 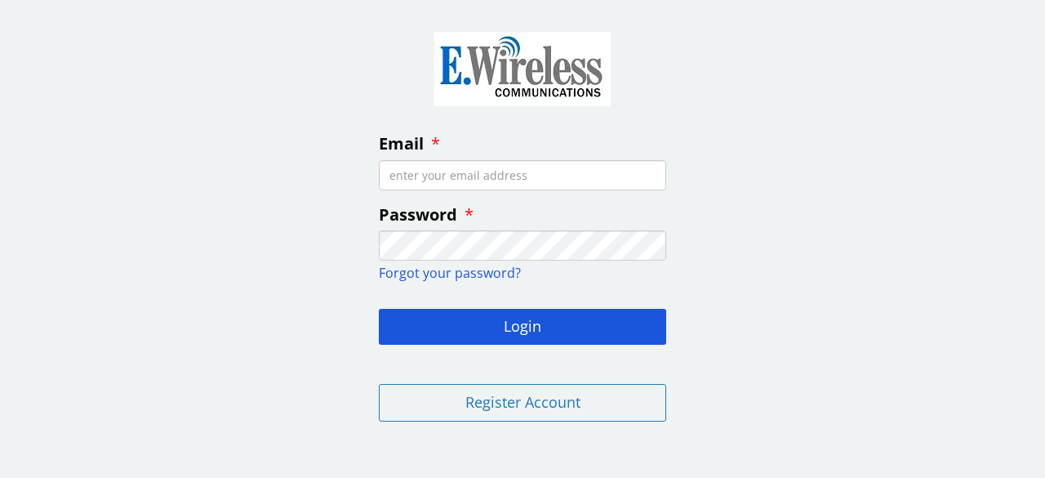 I want to click on input: enter your email address, so click(x=523, y=175).